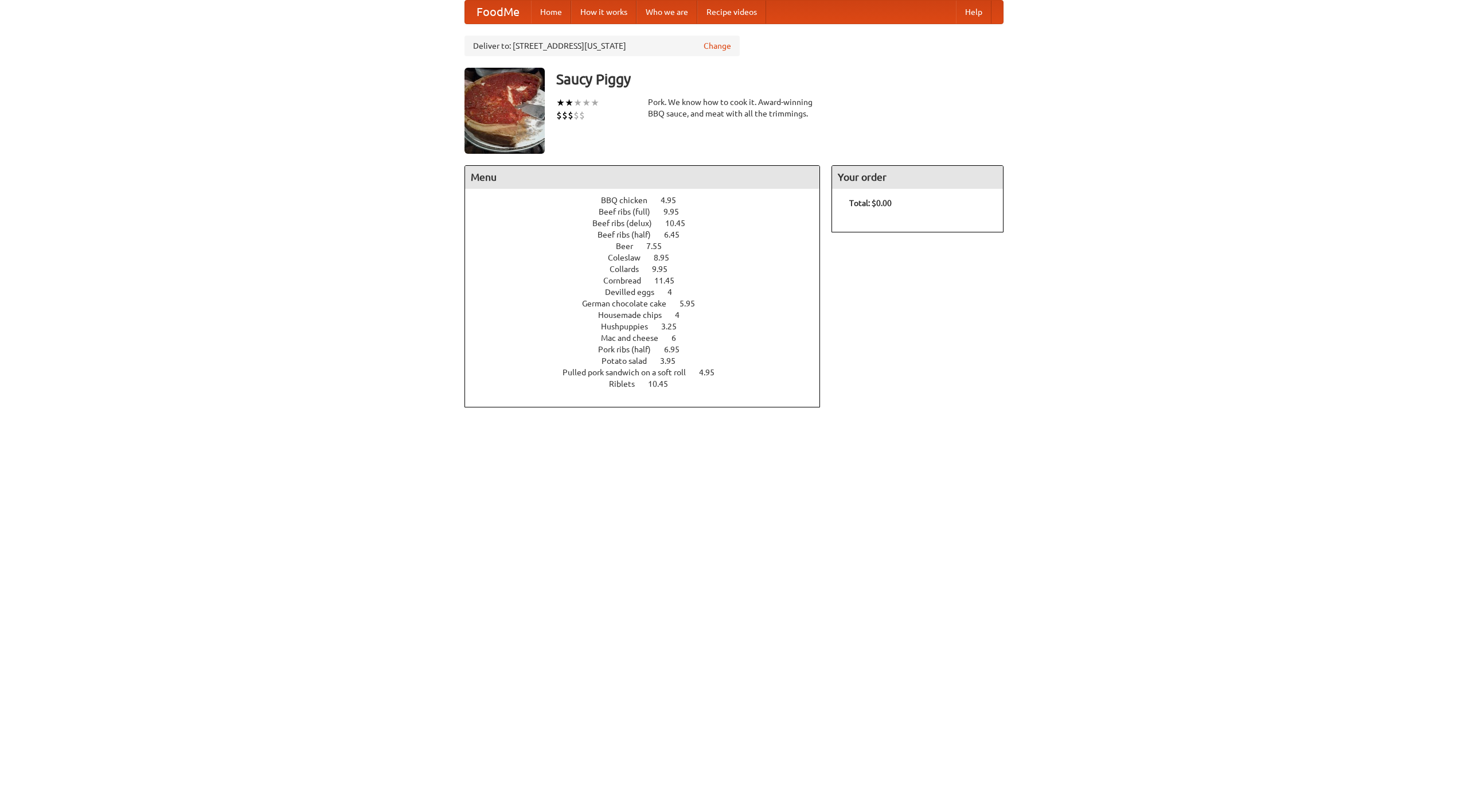  Describe the element at coordinates (693, 303) in the screenshot. I see `span: 5.95` at that location.